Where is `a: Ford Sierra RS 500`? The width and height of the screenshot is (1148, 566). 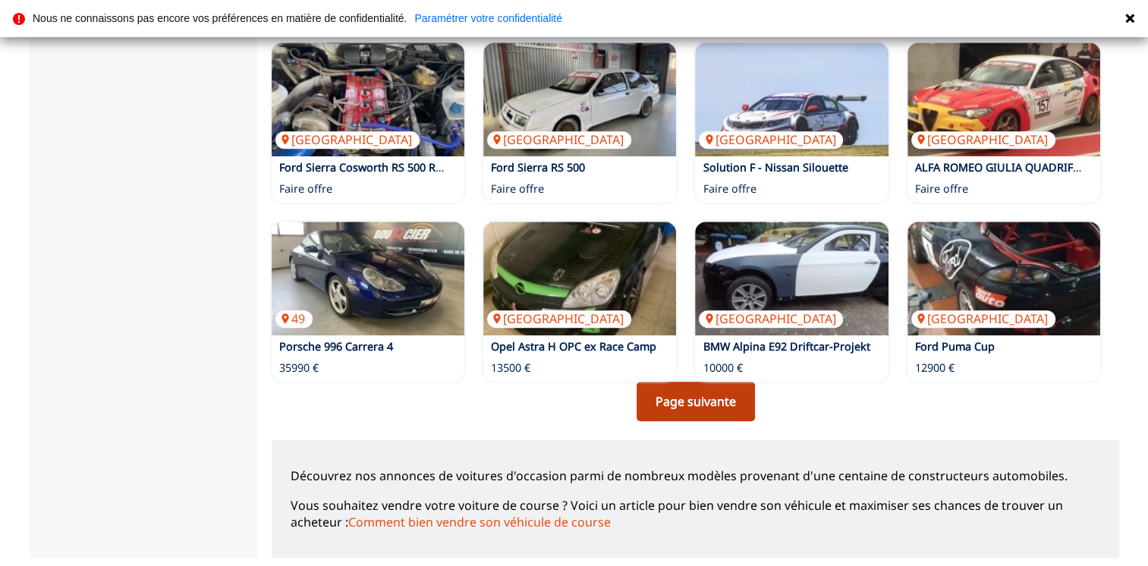 a: Ford Sierra RS 500 is located at coordinates (538, 167).